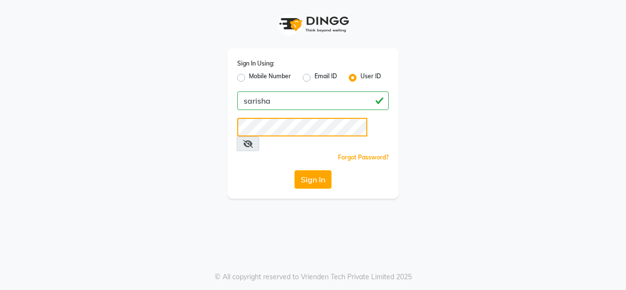  I want to click on label: Sign In Using:, so click(256, 64).